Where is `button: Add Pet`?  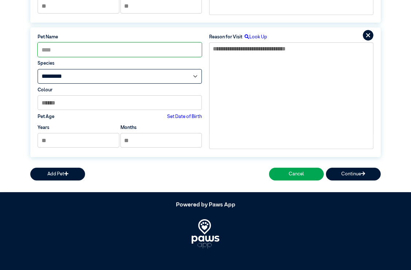
button: Add Pet is located at coordinates (58, 174).